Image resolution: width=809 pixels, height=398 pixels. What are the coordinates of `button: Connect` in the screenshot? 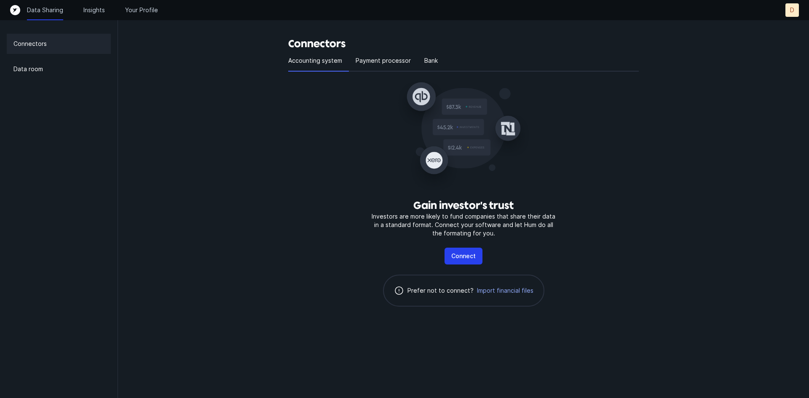 It's located at (464, 256).